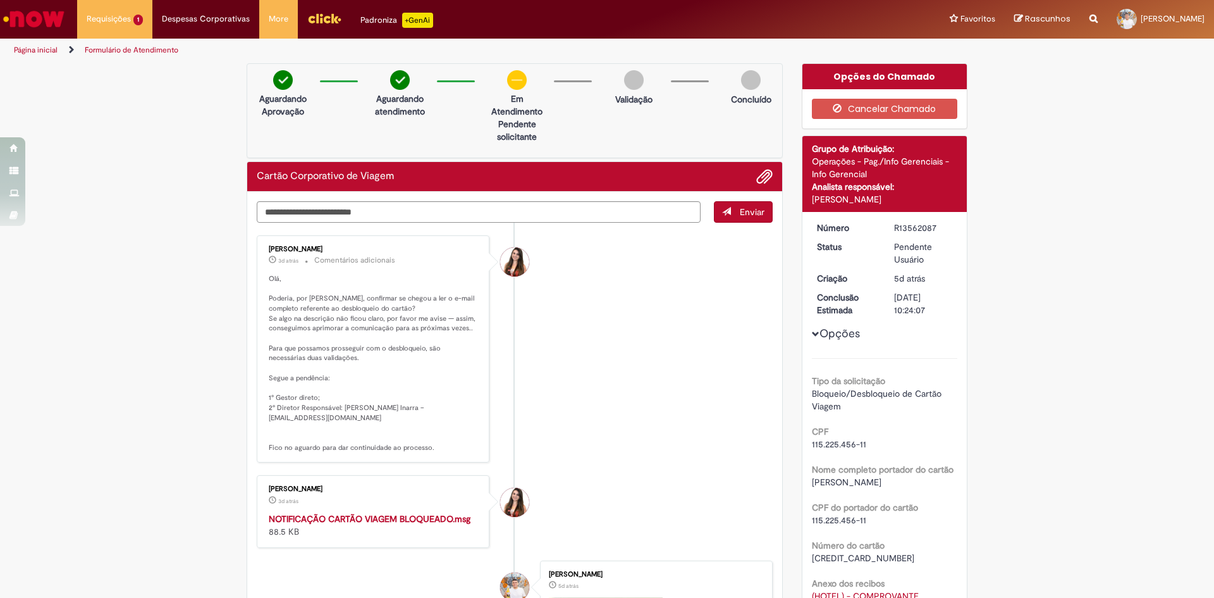 The width and height of the screenshot is (1214, 598). I want to click on small: Comentários adicionais, so click(355, 260).